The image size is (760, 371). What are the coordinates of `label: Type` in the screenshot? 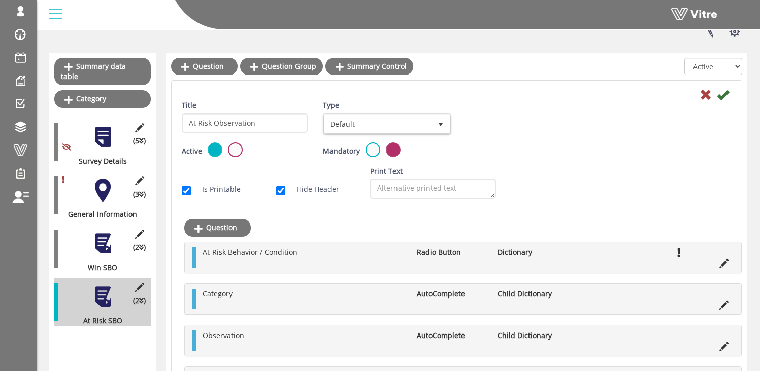 It's located at (331, 106).